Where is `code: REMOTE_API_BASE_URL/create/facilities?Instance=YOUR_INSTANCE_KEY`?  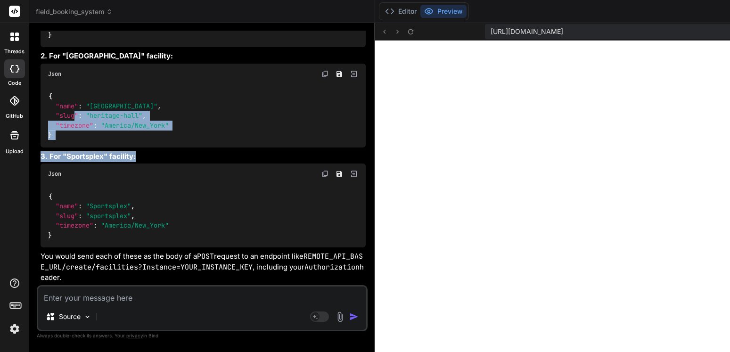 code: REMOTE_API_BASE_URL/create/facilities?Instance=YOUR_INSTANCE_KEY is located at coordinates (202, 262).